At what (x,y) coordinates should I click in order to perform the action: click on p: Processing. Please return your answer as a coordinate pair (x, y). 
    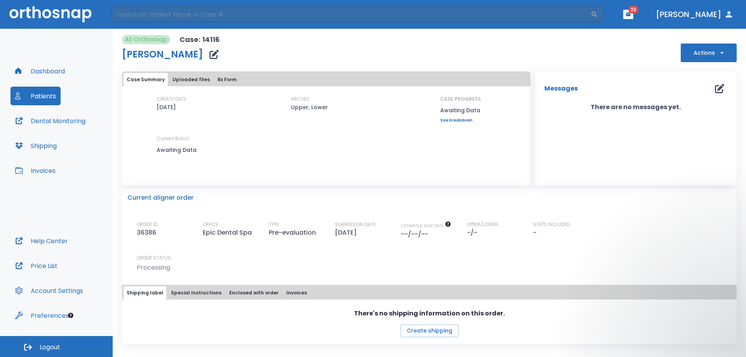
    Looking at the image, I should click on (153, 268).